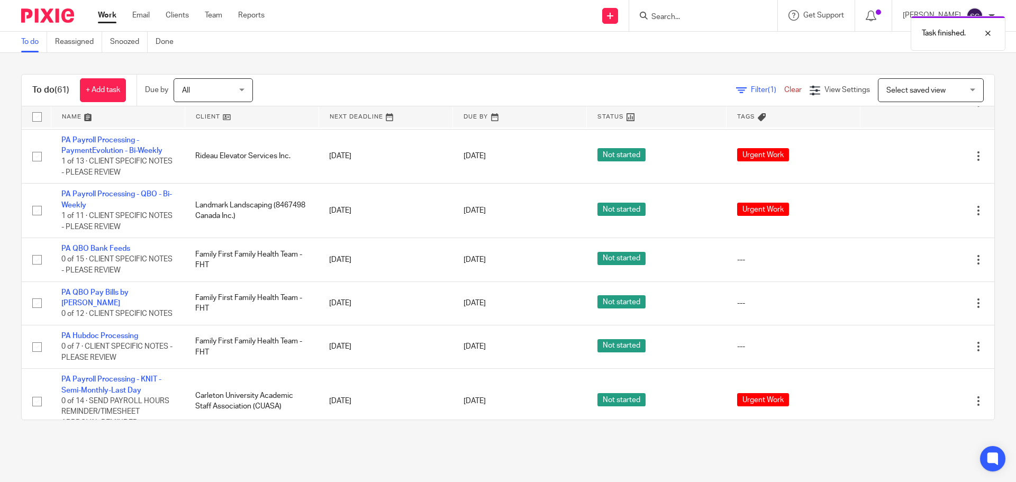 Image resolution: width=1016 pixels, height=482 pixels. What do you see at coordinates (767, 90) in the screenshot?
I see `span: Filter` at bounding box center [767, 90].